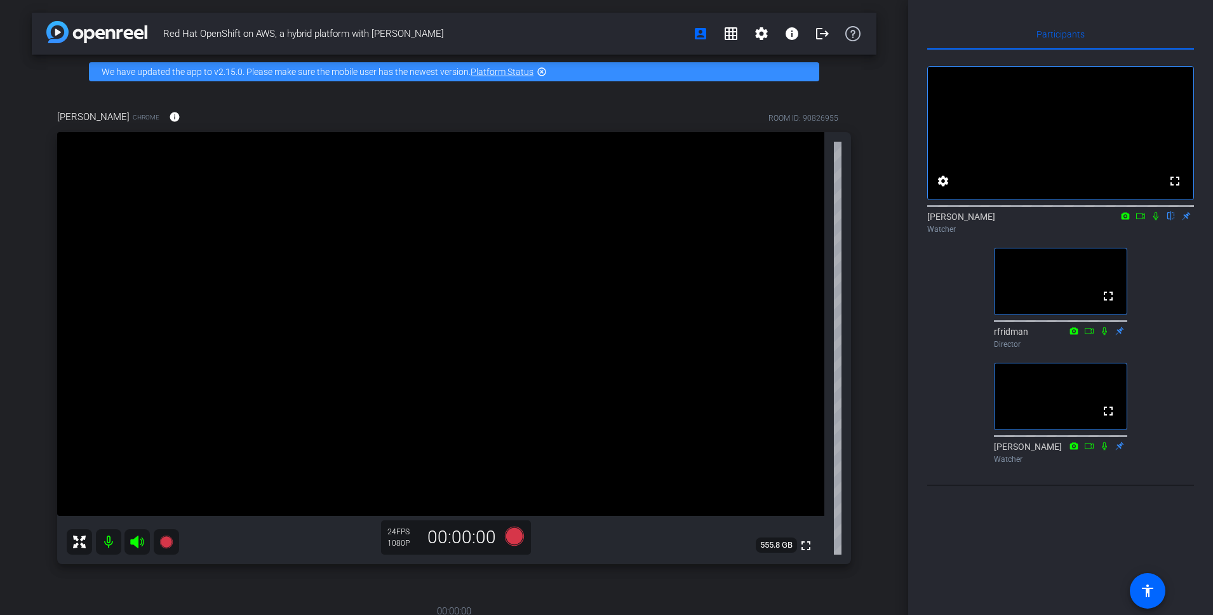 This screenshot has width=1213, height=615. I want to click on mat-icon: account_box, so click(701, 34).